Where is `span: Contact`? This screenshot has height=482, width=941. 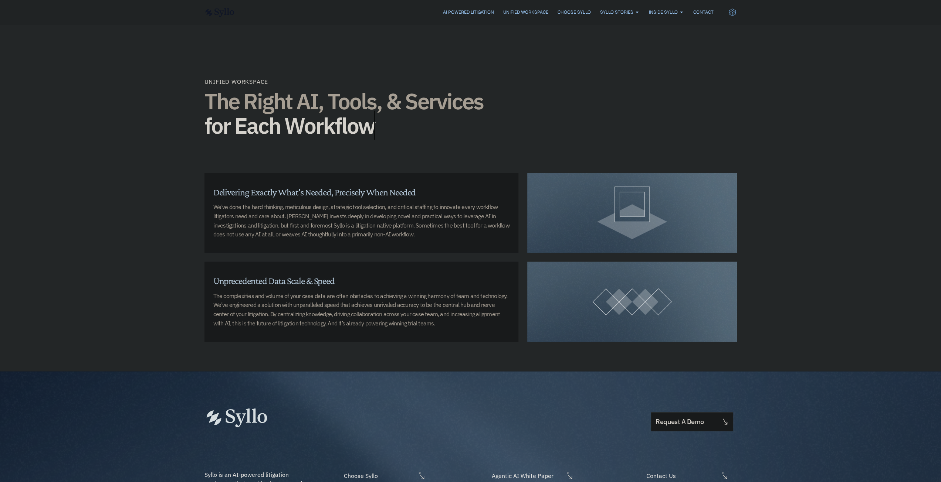
span: Contact is located at coordinates (703, 12).